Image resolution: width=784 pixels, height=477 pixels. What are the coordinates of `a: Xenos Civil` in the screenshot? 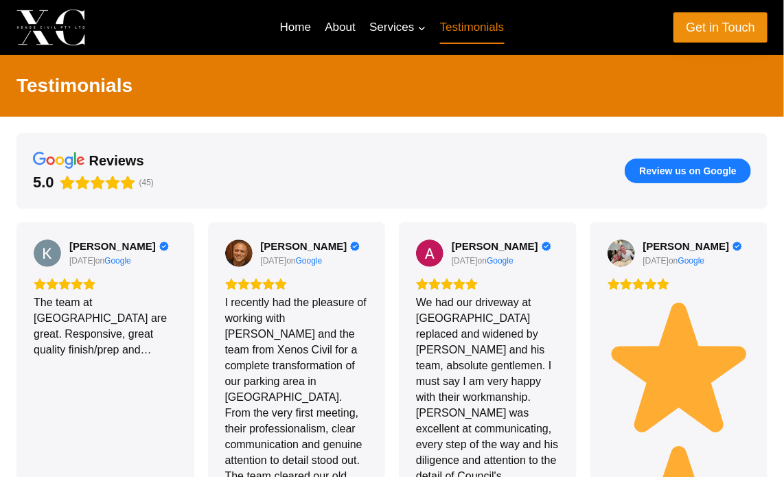 It's located at (104, 27).